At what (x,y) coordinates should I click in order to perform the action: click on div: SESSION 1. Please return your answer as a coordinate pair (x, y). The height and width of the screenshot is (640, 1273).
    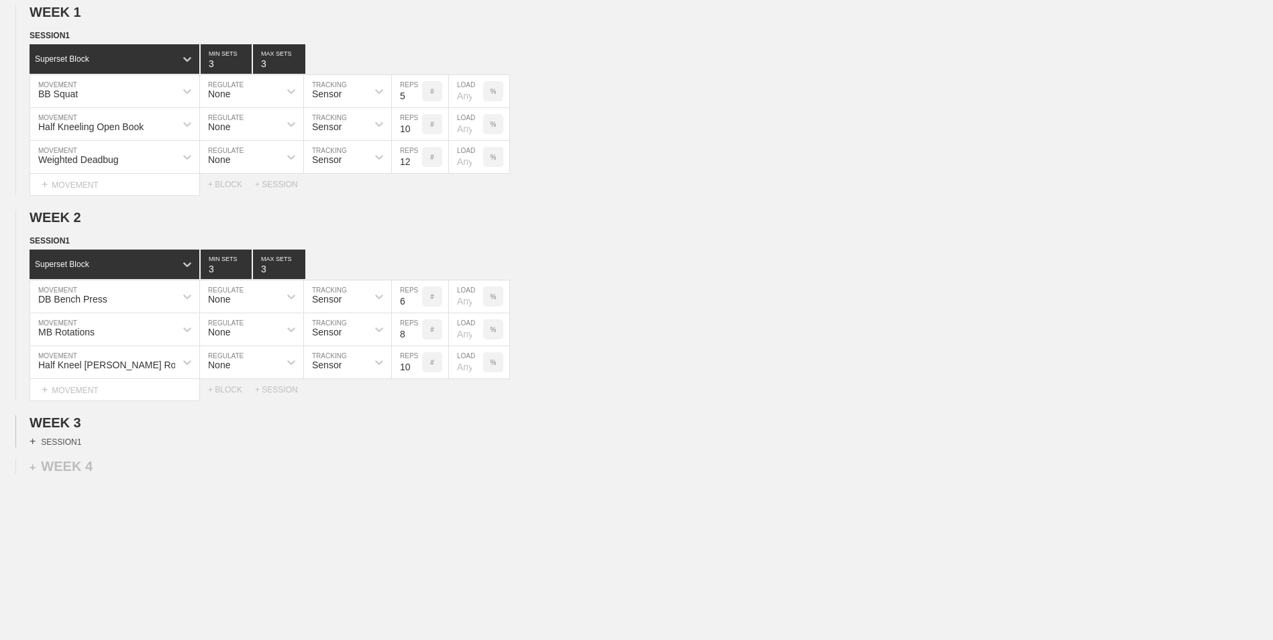
    Looking at the image, I should click on (55, 442).